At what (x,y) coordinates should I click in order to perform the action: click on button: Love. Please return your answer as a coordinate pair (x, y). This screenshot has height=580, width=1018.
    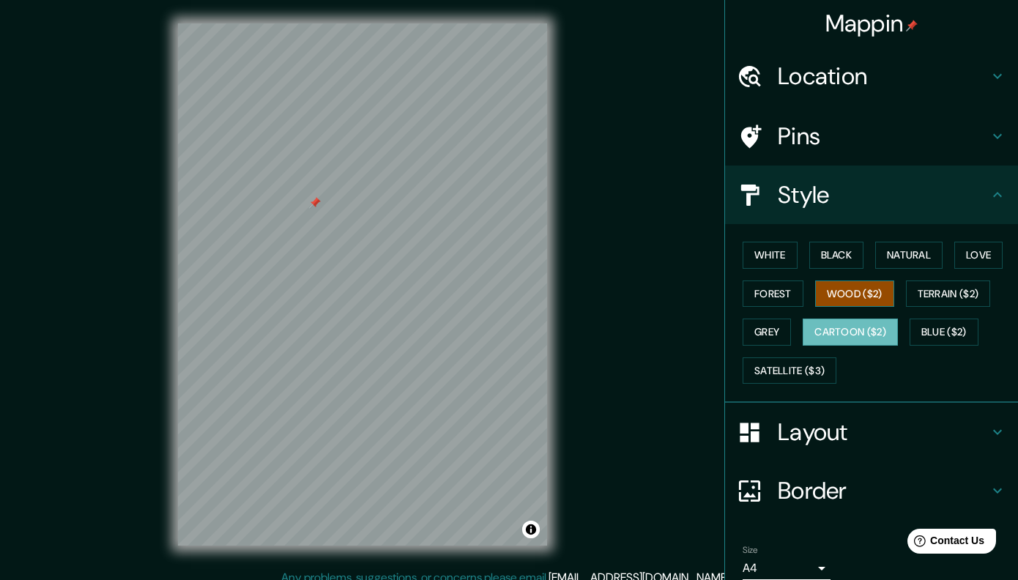
    Looking at the image, I should click on (979, 255).